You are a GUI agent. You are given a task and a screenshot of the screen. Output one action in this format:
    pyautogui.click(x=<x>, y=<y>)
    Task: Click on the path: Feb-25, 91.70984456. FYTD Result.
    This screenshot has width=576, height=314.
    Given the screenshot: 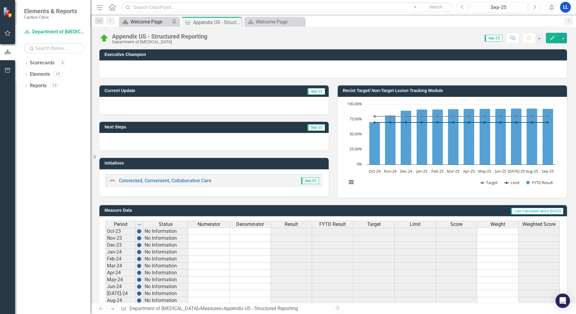 What is the action you would take?
    pyautogui.click(x=437, y=137)
    